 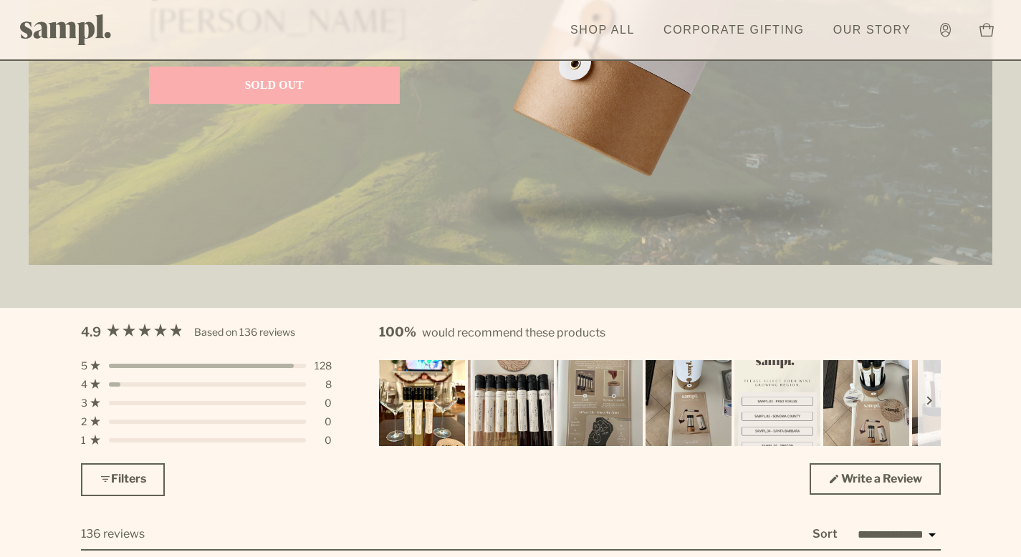 I want to click on label: Sort, so click(x=825, y=534).